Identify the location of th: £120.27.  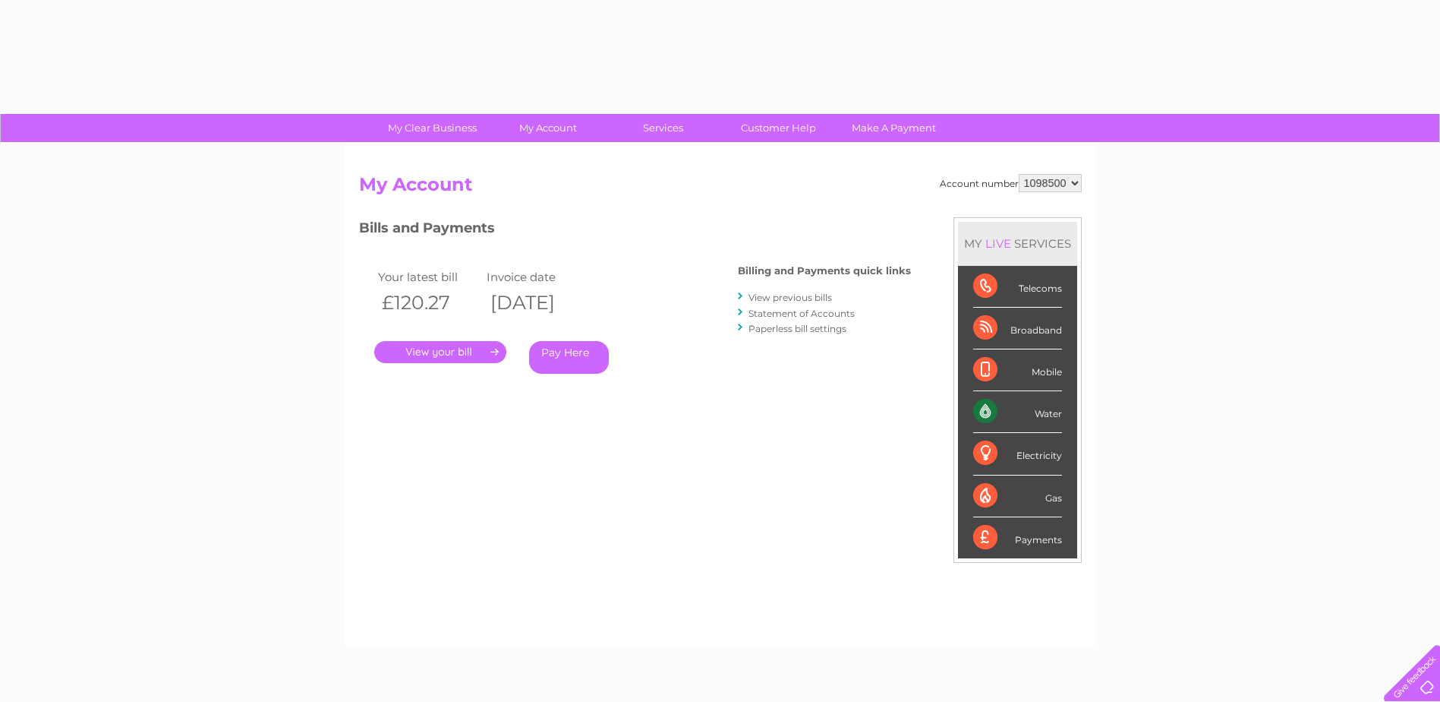
(429, 302).